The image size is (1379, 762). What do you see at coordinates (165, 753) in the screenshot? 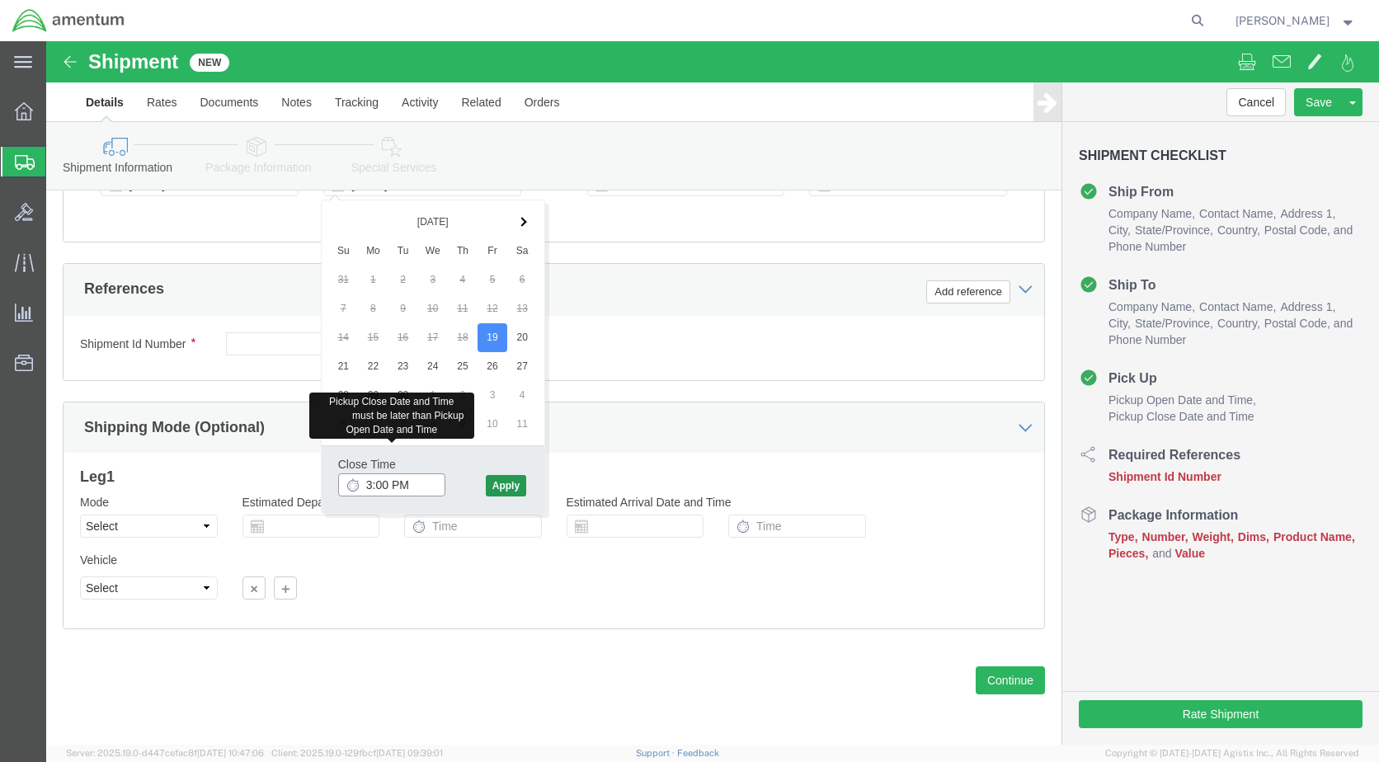
I see `span: Server: 2025.19.0-d447cefac8f` at bounding box center [165, 753].